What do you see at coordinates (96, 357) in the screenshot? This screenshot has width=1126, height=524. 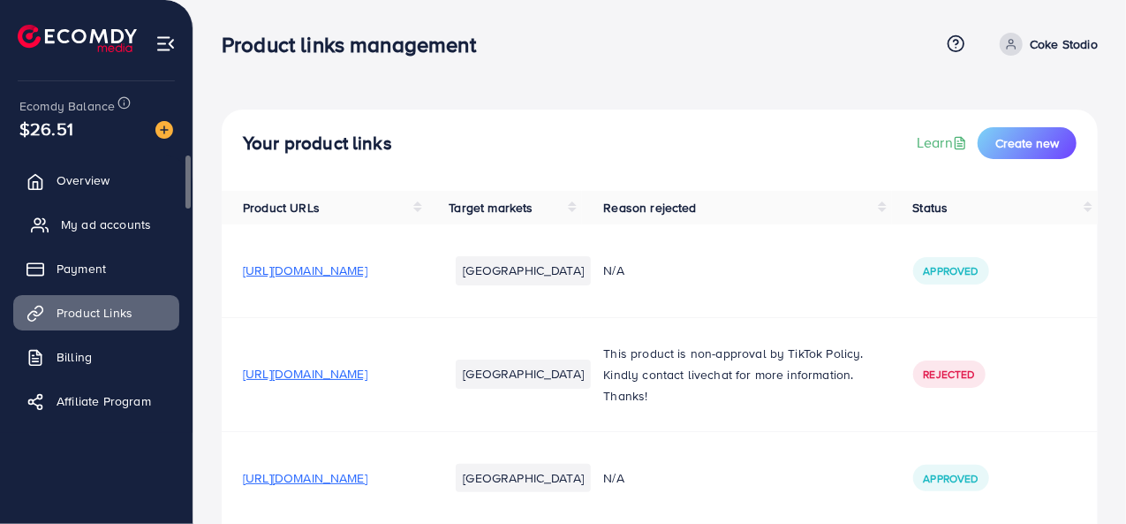 I see `a: Billing` at bounding box center [96, 357].